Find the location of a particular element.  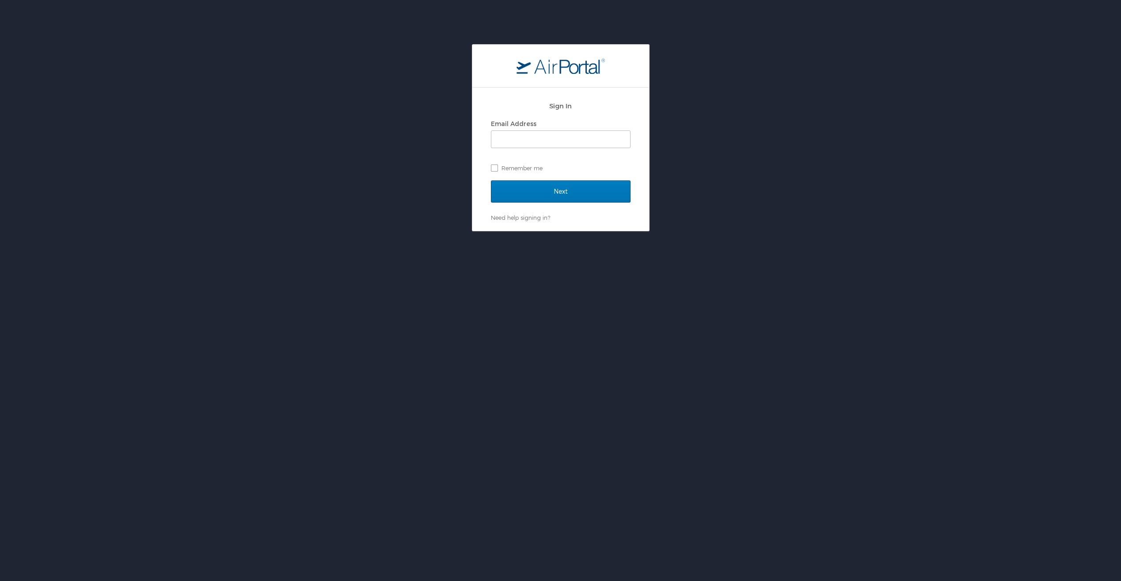

label: Remember me is located at coordinates (561, 168).